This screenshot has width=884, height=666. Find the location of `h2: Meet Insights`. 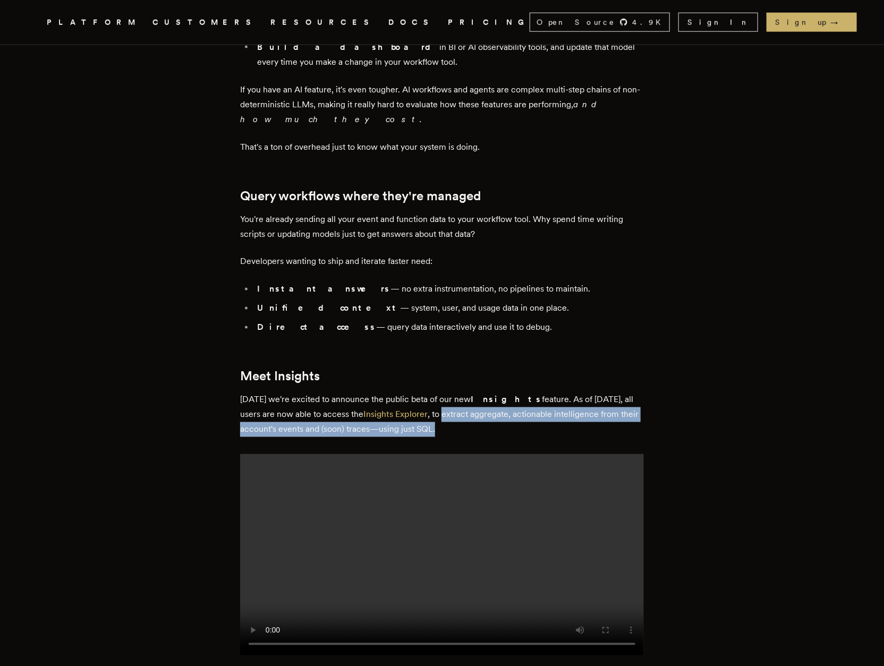

h2: Meet Insights is located at coordinates (442, 377).